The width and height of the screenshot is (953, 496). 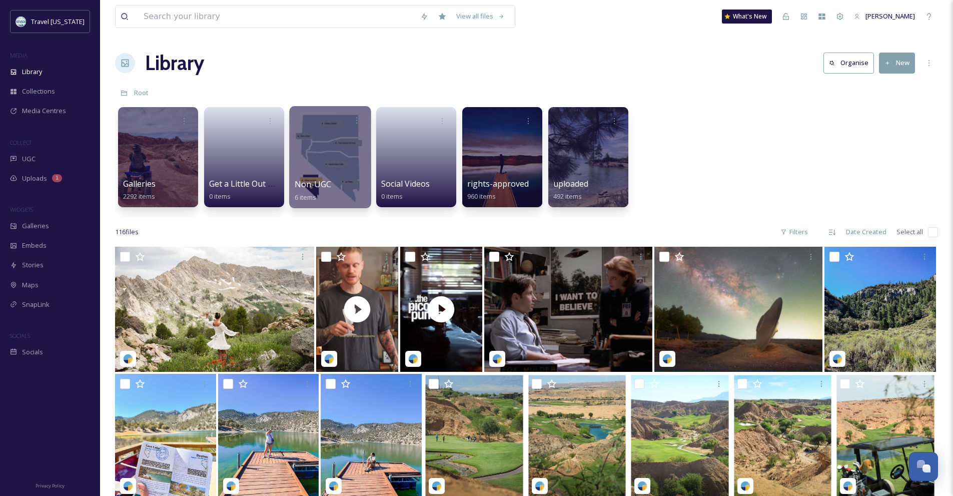 What do you see at coordinates (22, 209) in the screenshot?
I see `span: WIDGETS` at bounding box center [22, 209].